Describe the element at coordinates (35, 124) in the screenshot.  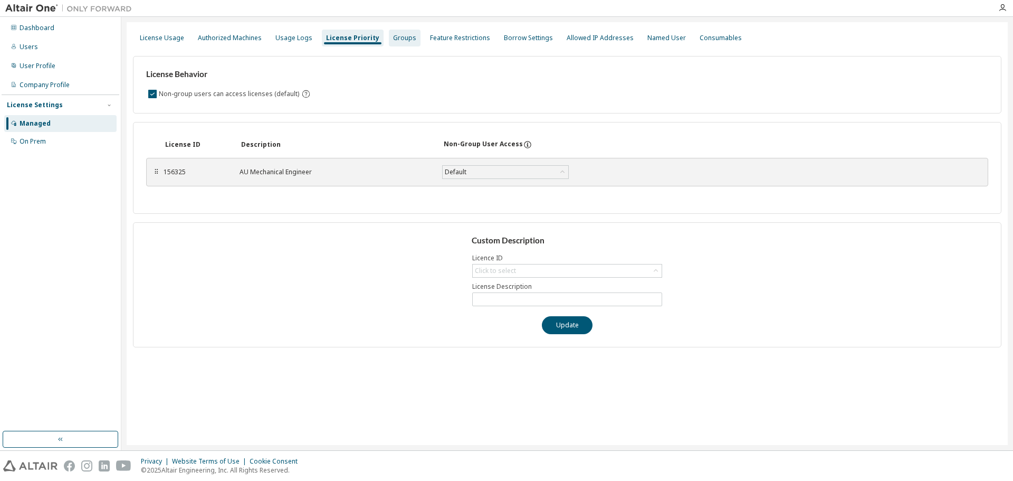
I see `div: Managed` at that location.